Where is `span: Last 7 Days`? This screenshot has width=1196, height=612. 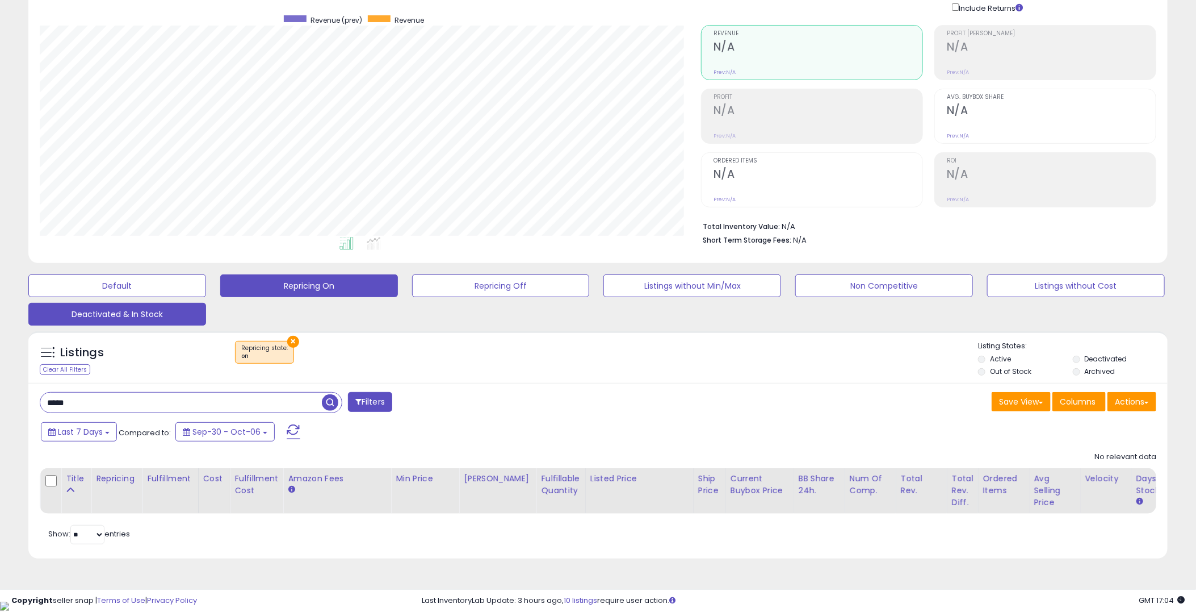
span: Last 7 Days is located at coordinates (80, 432).